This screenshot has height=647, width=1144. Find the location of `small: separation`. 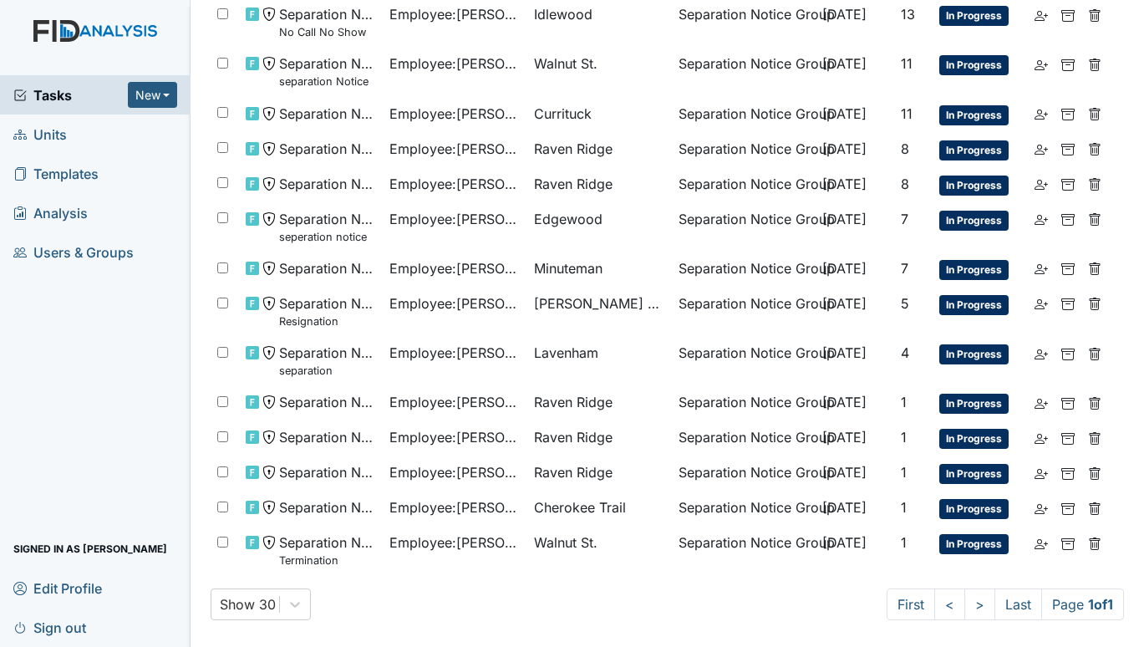

small: separation is located at coordinates (328, 370).